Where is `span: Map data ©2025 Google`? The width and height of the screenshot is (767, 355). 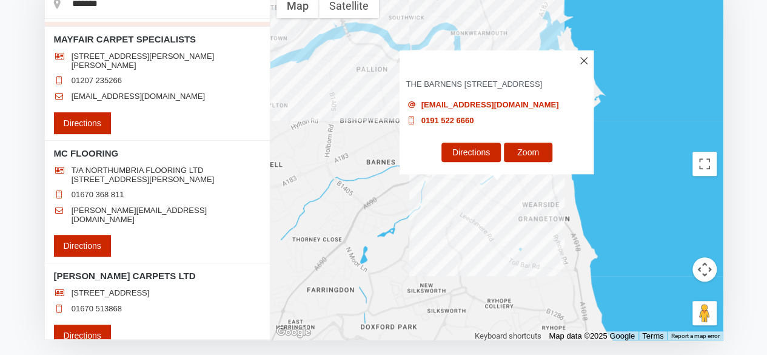 span: Map data ©2025 Google is located at coordinates (592, 335).